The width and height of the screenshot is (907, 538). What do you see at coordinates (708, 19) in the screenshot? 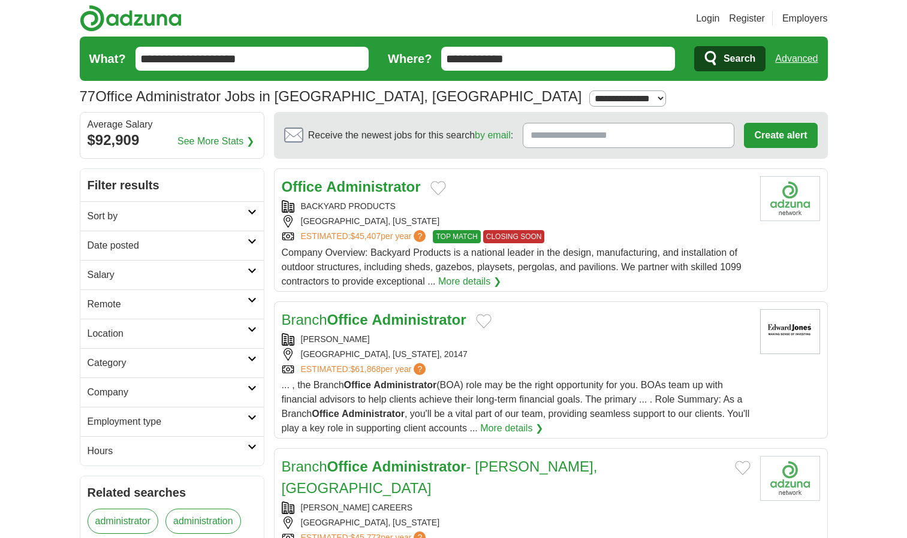
I see `a: Login` at bounding box center [708, 19].